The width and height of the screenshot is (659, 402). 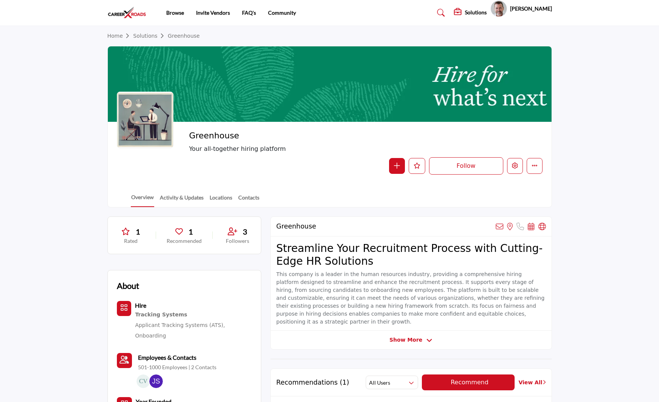 What do you see at coordinates (124, 309) in the screenshot?
I see `button: Category Icon` at bounding box center [124, 309].